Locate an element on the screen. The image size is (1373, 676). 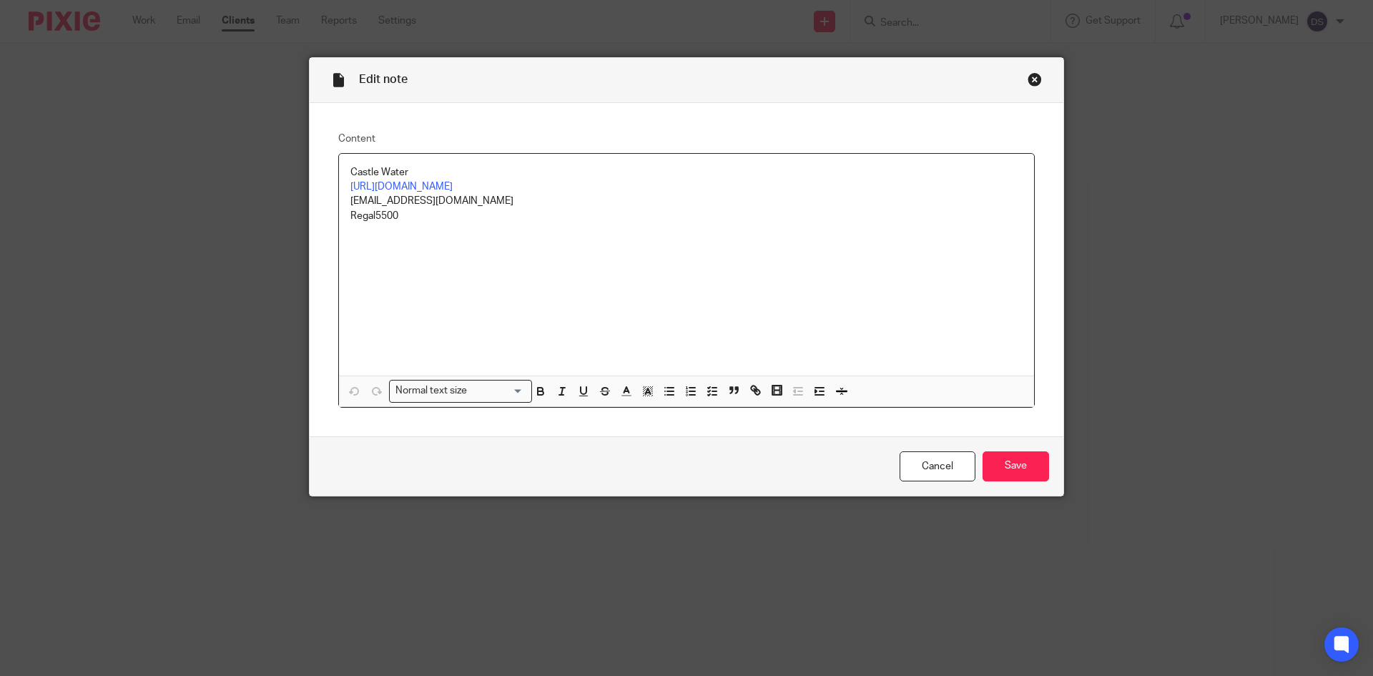
input: Save is located at coordinates (1016, 466).